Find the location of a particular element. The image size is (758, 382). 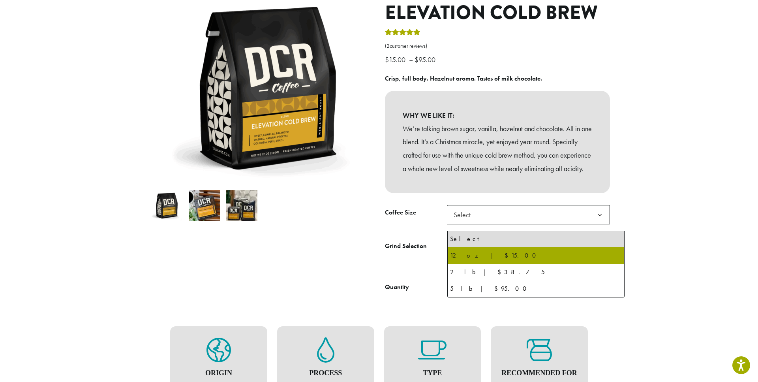

bdi: 95.00 is located at coordinates (426, 59).